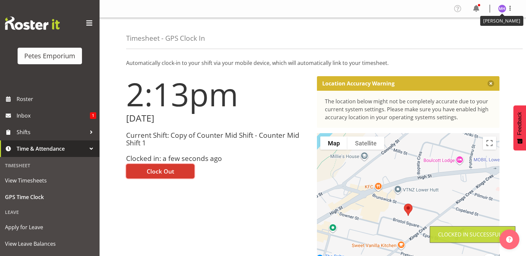 Image resolution: width=526 pixels, height=256 pixels. What do you see at coordinates (50, 181) in the screenshot?
I see `span: View Timesheets` at bounding box center [50, 181].